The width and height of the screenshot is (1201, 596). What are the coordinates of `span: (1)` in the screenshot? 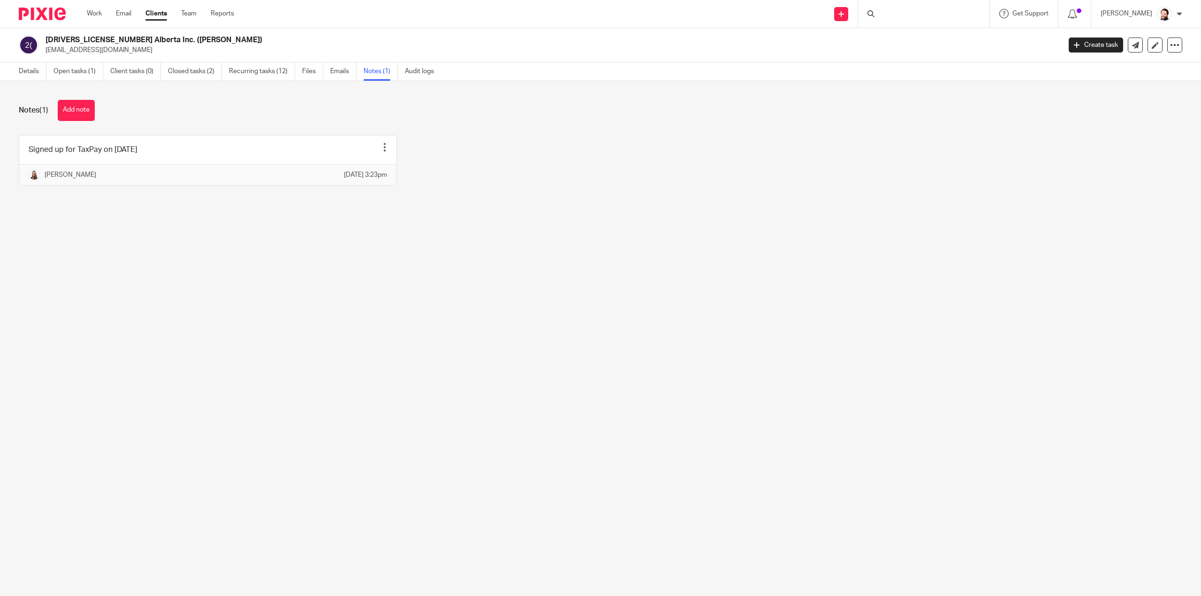 It's located at (44, 110).